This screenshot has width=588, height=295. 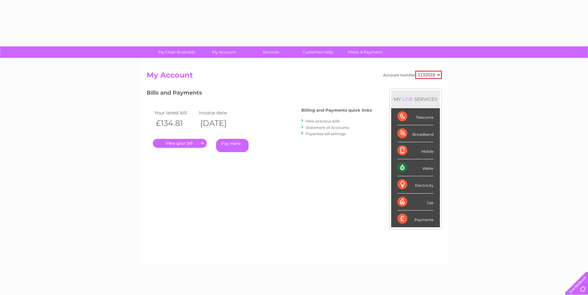 I want to click on a: My Clear Business, so click(x=176, y=52).